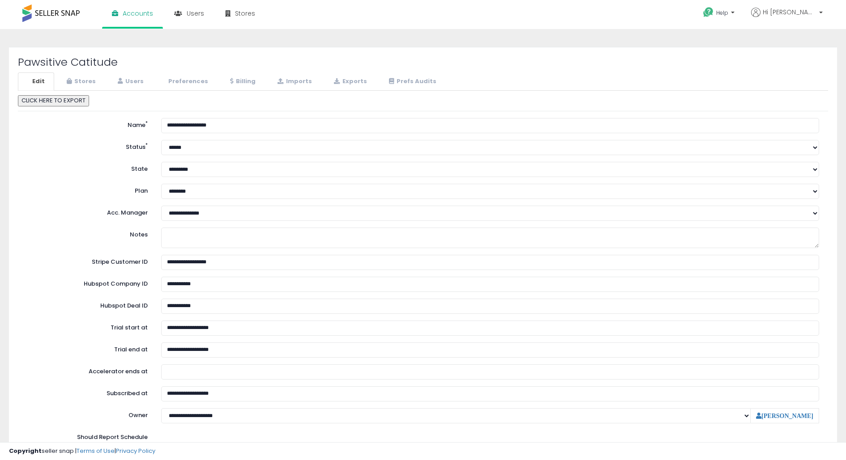 Image resolution: width=846 pixels, height=460 pixels. I want to click on h2: Pawsitive Catitude, so click(423, 62).